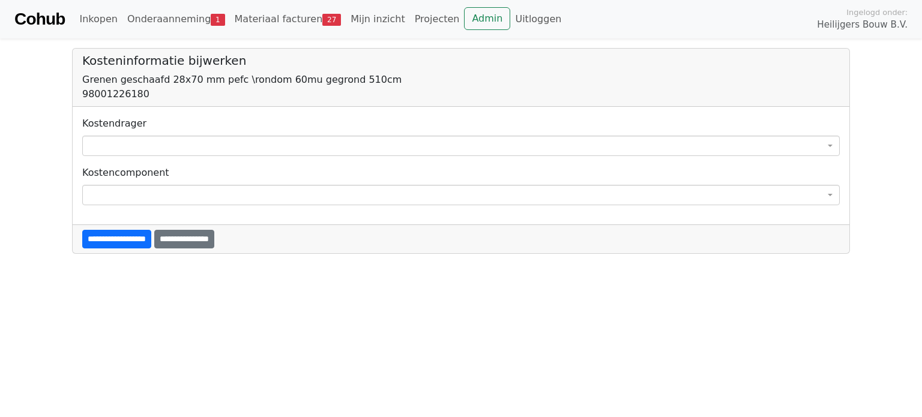 The width and height of the screenshot is (922, 417). What do you see at coordinates (862, 25) in the screenshot?
I see `span: Heilijgers Bouw B.V.` at bounding box center [862, 25].